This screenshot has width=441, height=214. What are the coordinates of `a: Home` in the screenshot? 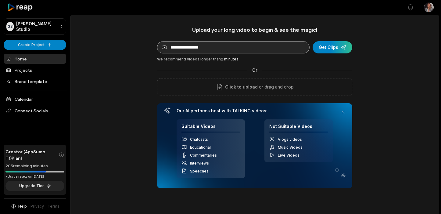 It's located at (35, 59).